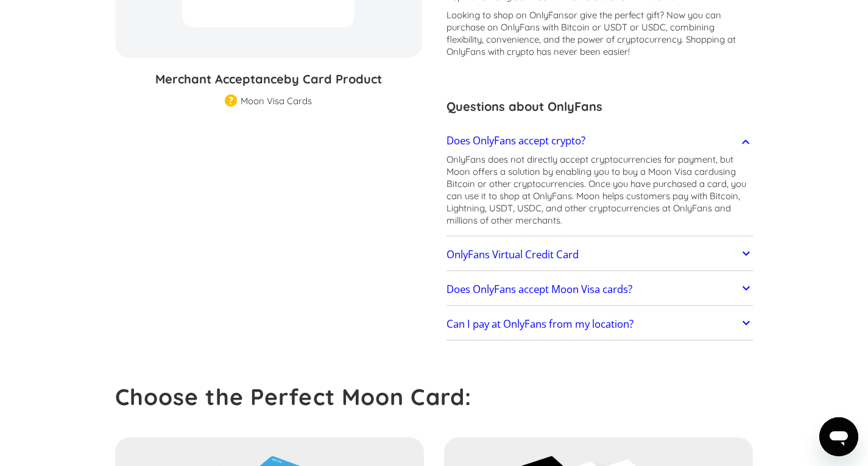 This screenshot has height=466, width=868. Describe the element at coordinates (614, 15) in the screenshot. I see `span: or give the perfect gift` at that location.